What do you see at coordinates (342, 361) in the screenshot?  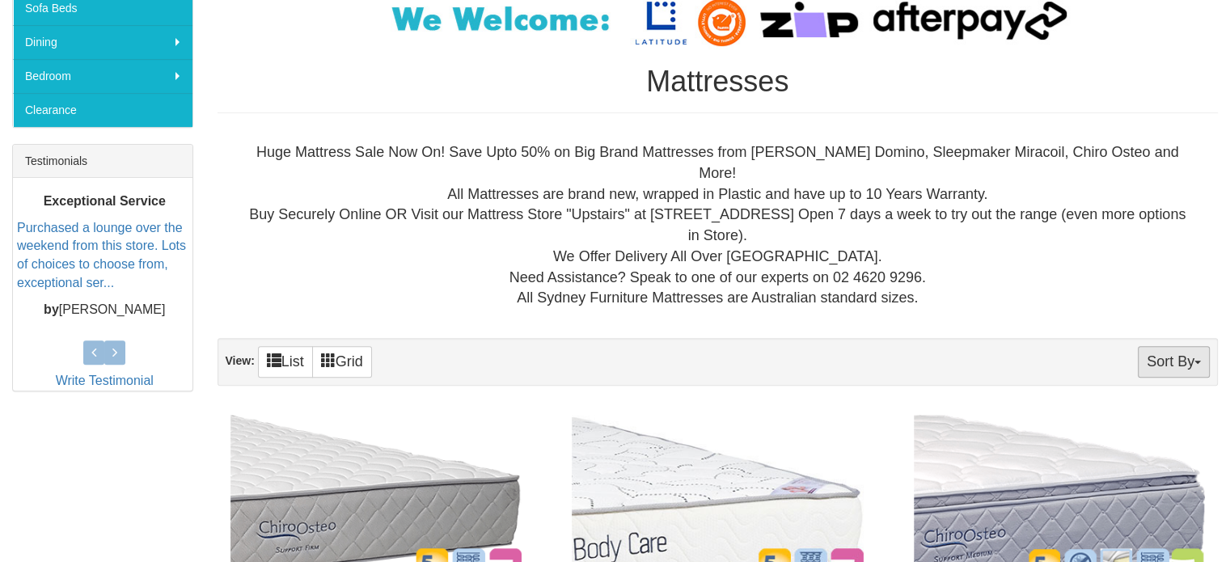 I see `a: Grid` at bounding box center [342, 361].